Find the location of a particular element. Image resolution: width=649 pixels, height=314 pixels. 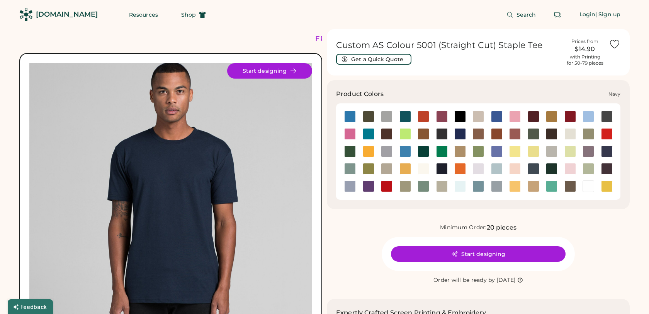

div: Prices from is located at coordinates (585, 41).